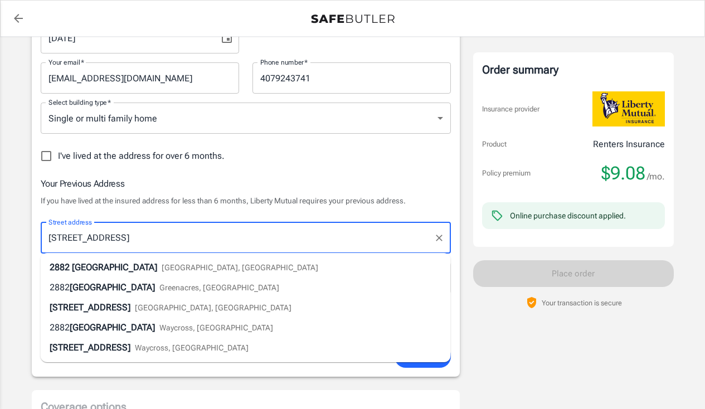 This screenshot has width=705, height=409. I want to click on a: back to quotes, so click(18, 18).